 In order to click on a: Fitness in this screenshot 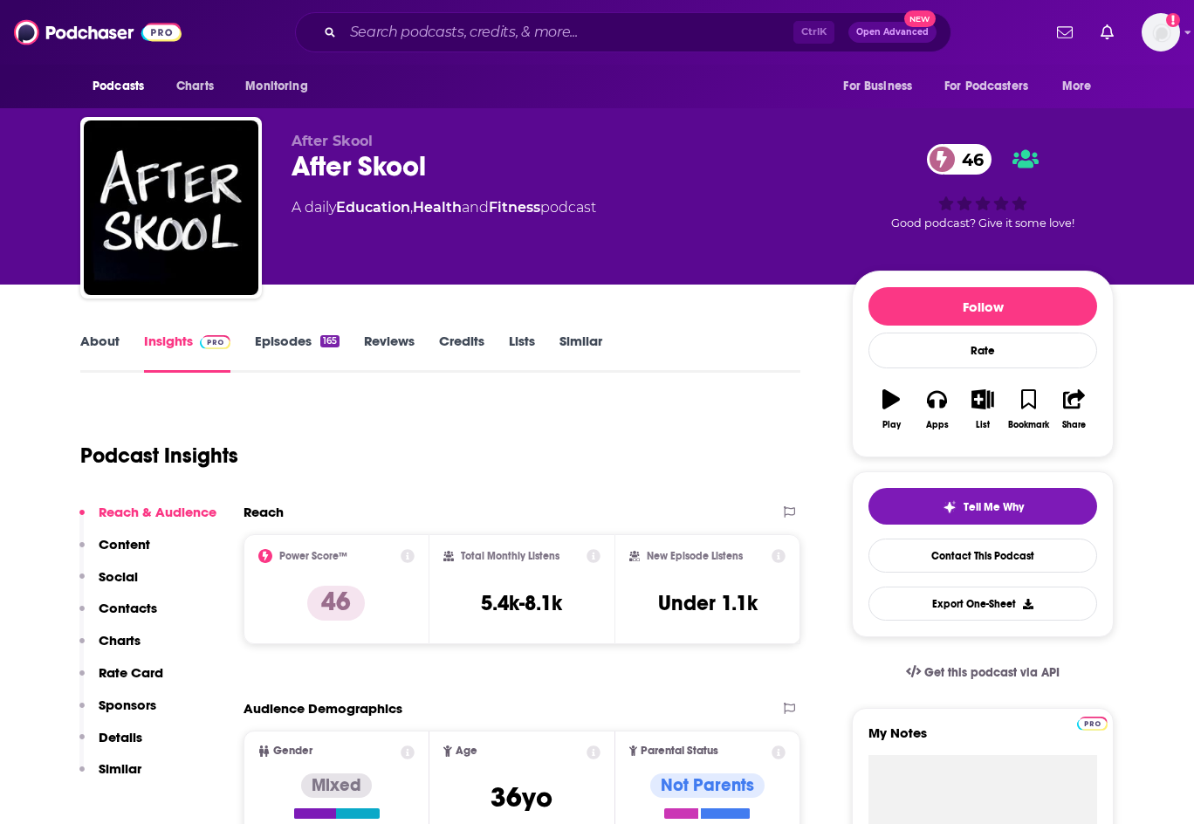, I will do `click(514, 207)`.